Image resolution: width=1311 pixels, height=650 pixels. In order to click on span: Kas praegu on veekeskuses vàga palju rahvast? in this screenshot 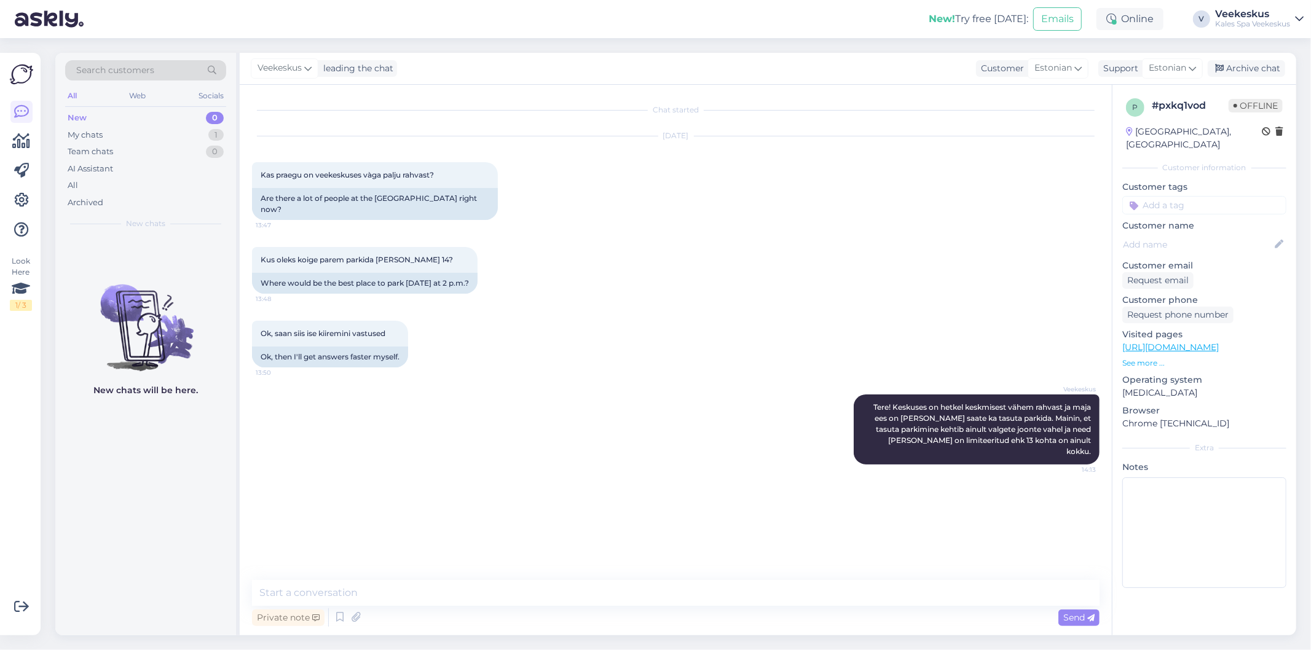, I will do `click(347, 175)`.